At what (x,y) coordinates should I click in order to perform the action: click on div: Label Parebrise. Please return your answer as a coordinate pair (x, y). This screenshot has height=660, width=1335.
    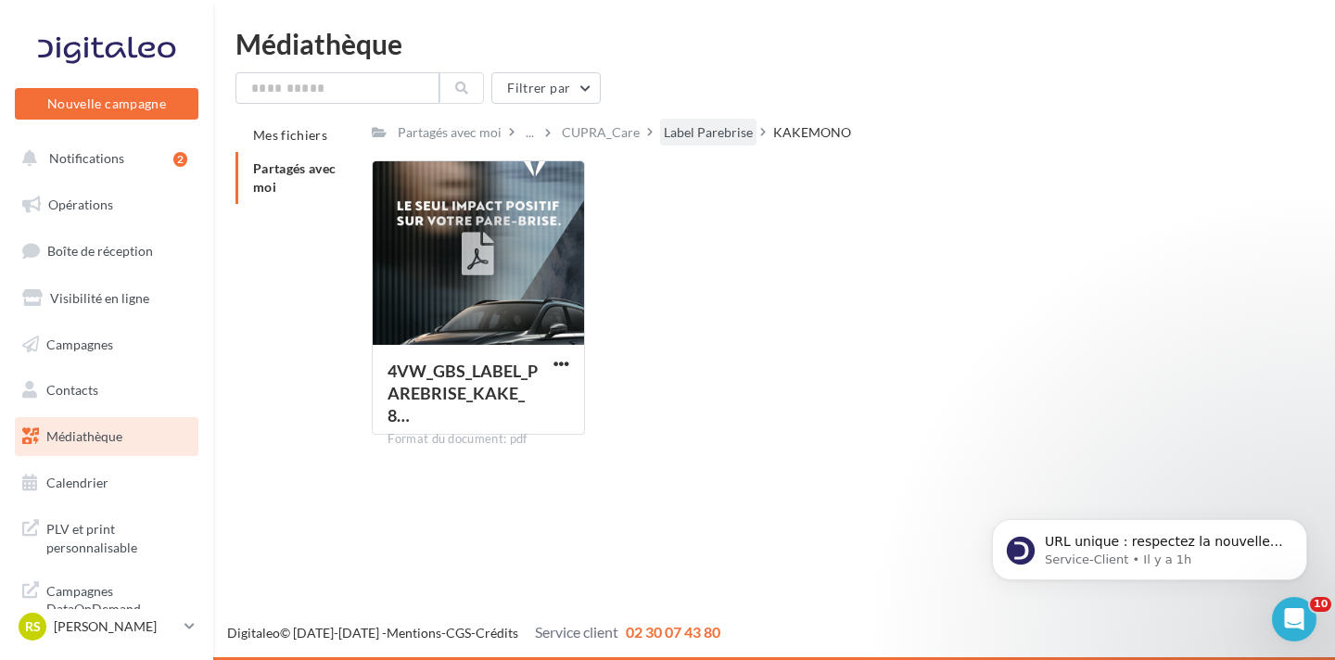
    Looking at the image, I should click on (708, 133).